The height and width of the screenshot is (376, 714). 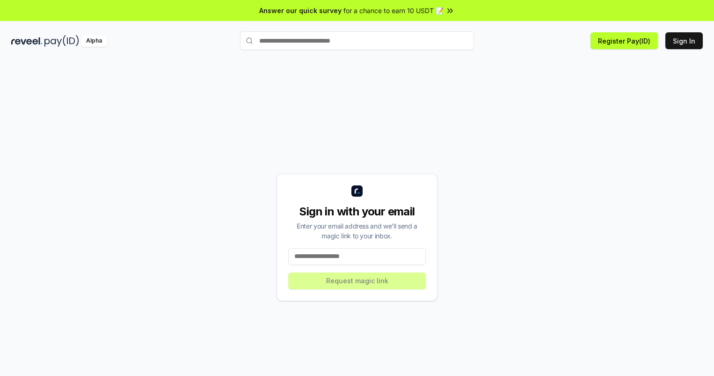 I want to click on div: Sign in with your email, so click(x=357, y=212).